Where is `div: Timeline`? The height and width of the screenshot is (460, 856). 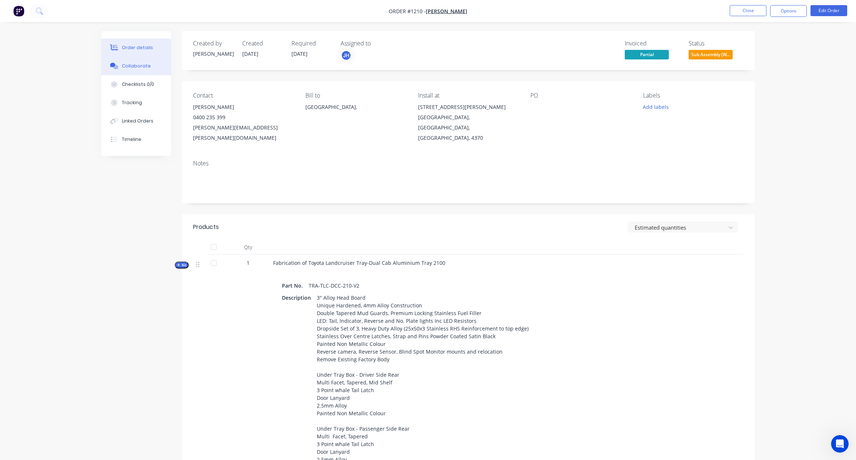 div: Timeline is located at coordinates (131, 139).